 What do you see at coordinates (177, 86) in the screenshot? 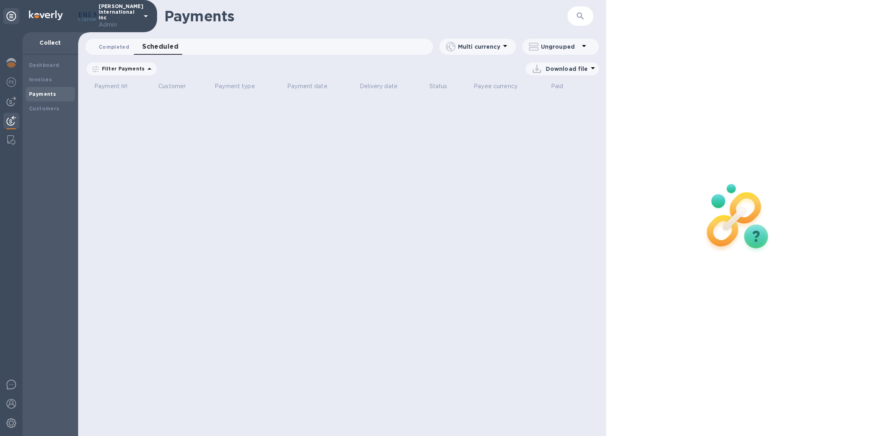
I see `span: Customer` at bounding box center [177, 86].